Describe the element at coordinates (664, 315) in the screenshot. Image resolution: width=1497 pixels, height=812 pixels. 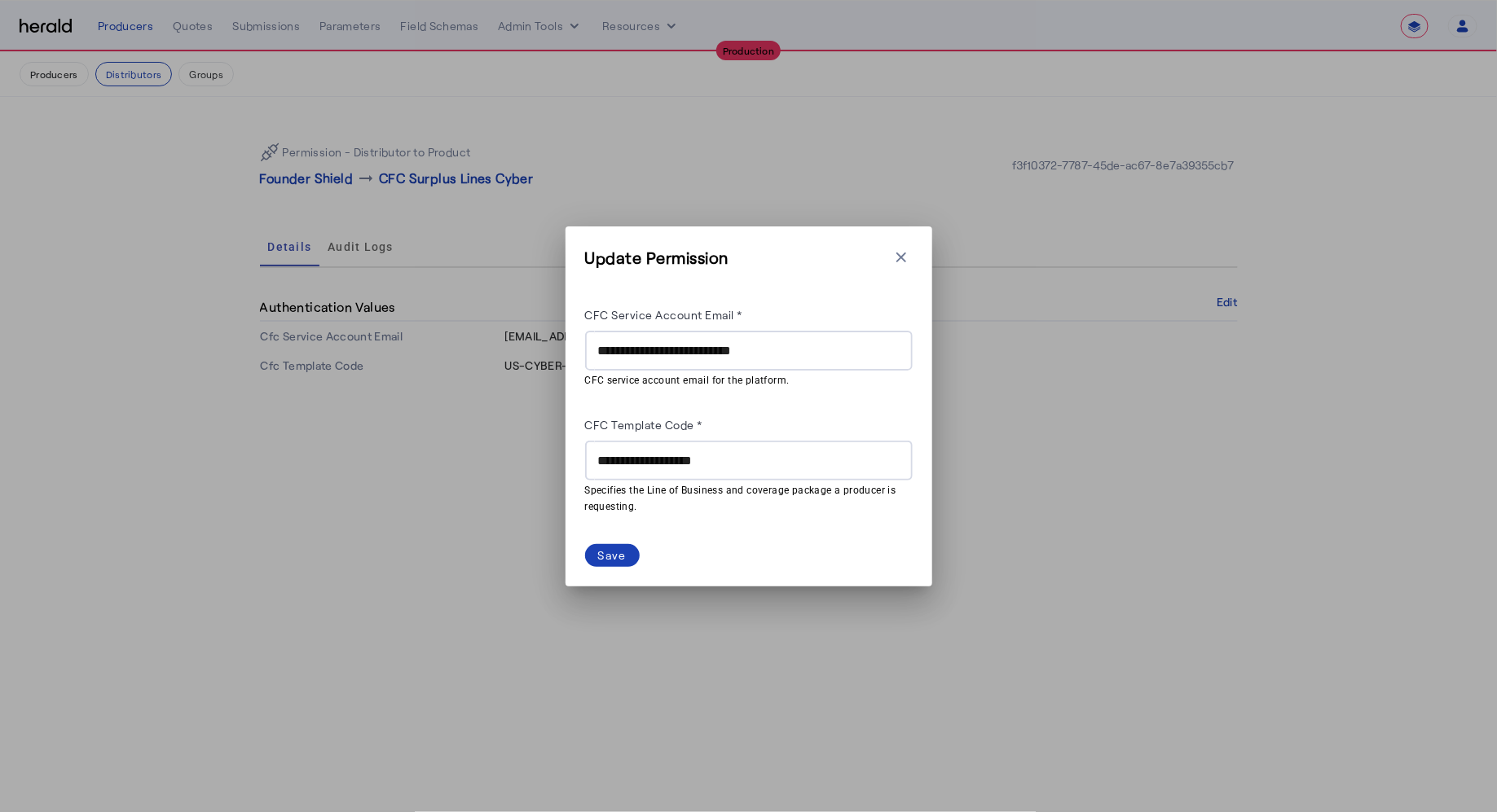
I see `label: CFC Service Account Email *` at that location.